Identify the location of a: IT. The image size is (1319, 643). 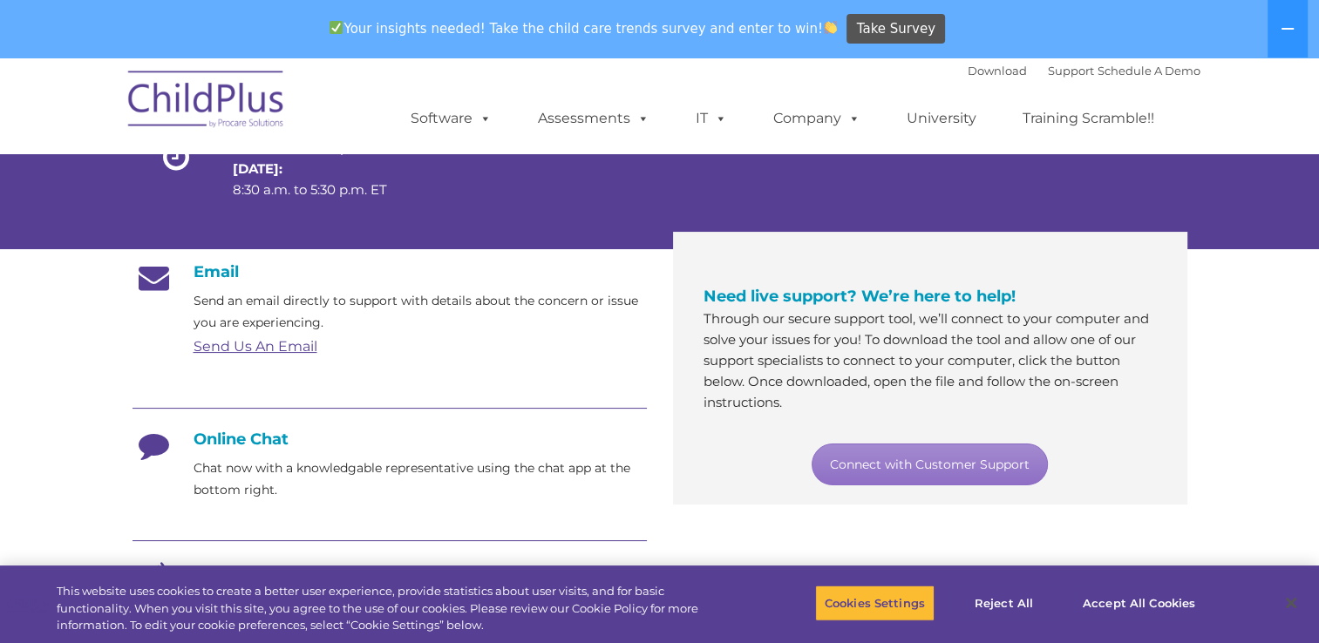
(711, 119).